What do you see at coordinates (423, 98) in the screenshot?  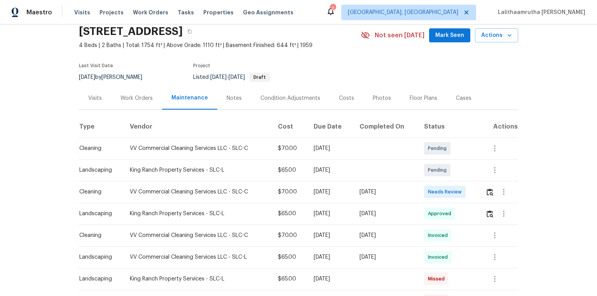 I see `div: Floor Plans` at bounding box center [423, 98].